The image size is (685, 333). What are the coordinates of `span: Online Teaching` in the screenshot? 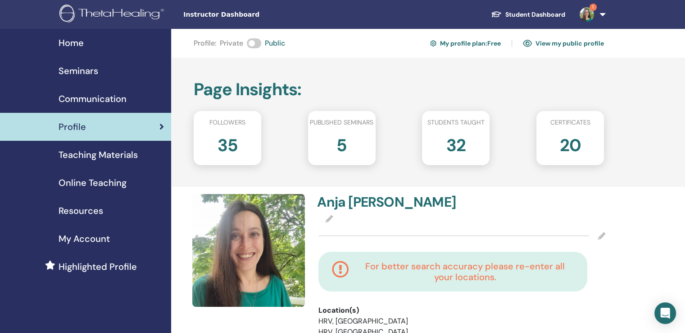 It's located at (92, 183).